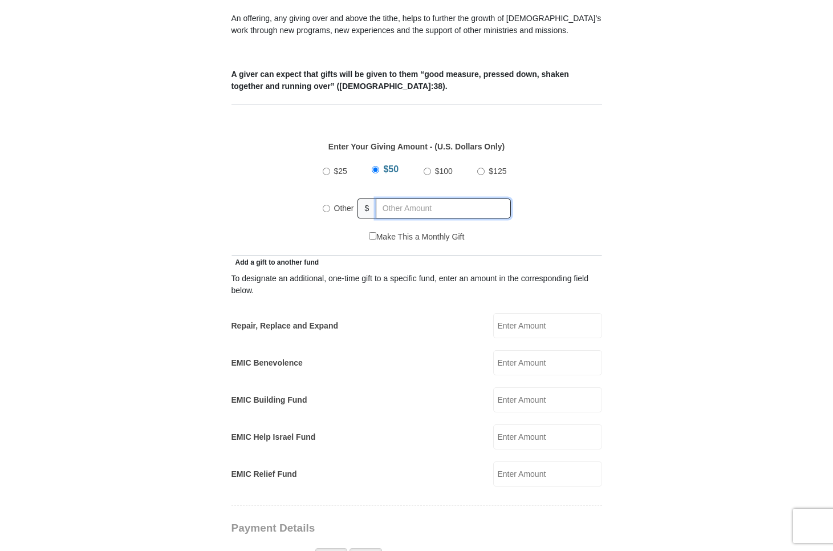  Describe the element at coordinates (497, 171) in the screenshot. I see `span: $125` at that location.